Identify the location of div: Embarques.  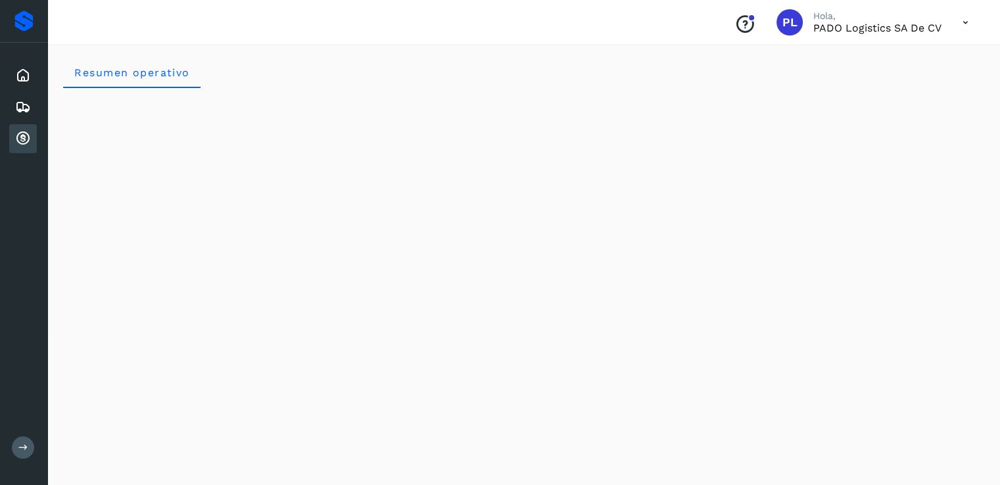
(23, 107).